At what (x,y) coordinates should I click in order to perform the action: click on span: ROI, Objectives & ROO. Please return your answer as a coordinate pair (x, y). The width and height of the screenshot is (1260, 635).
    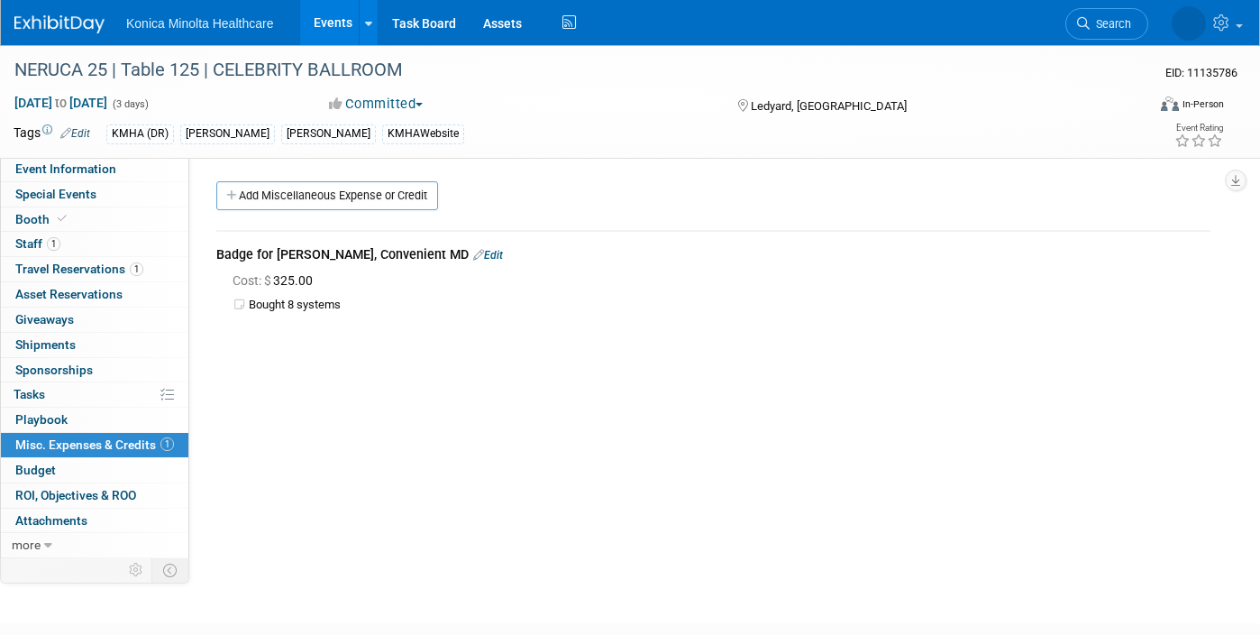
    Looking at the image, I should click on (76, 495).